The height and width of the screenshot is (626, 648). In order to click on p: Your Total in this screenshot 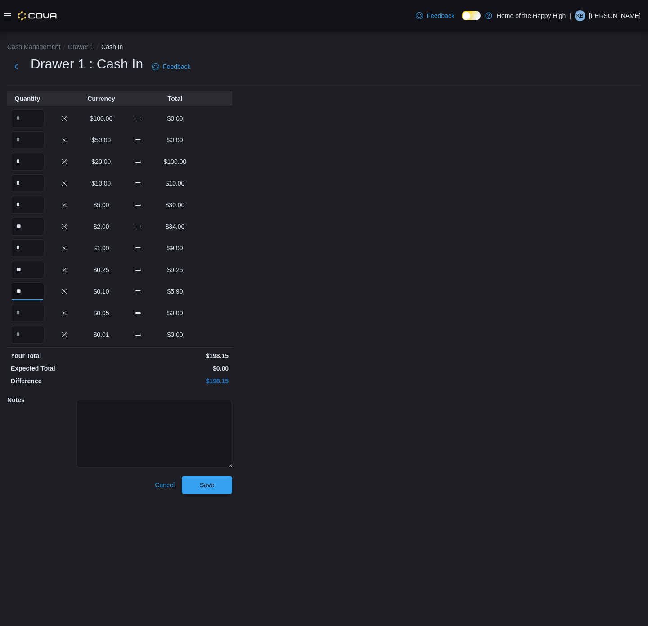, I will do `click(64, 356)`.